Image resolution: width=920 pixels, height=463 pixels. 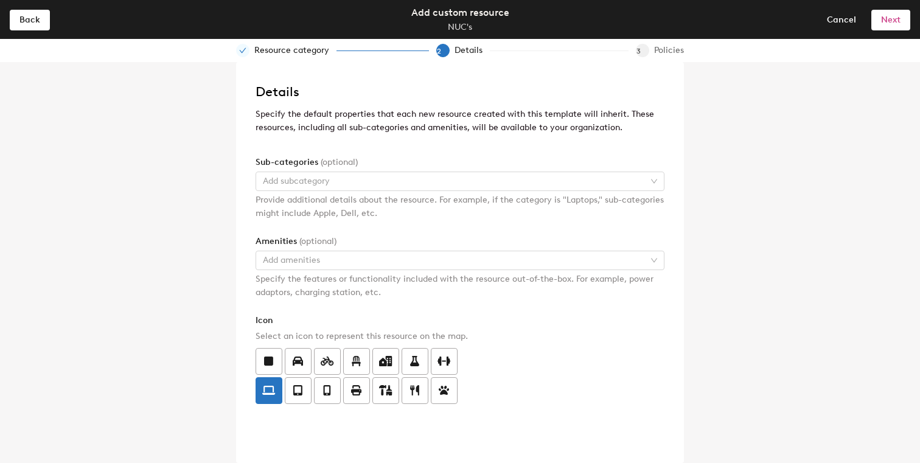 What do you see at coordinates (842, 19) in the screenshot?
I see `button: Cancel` at bounding box center [842, 19].